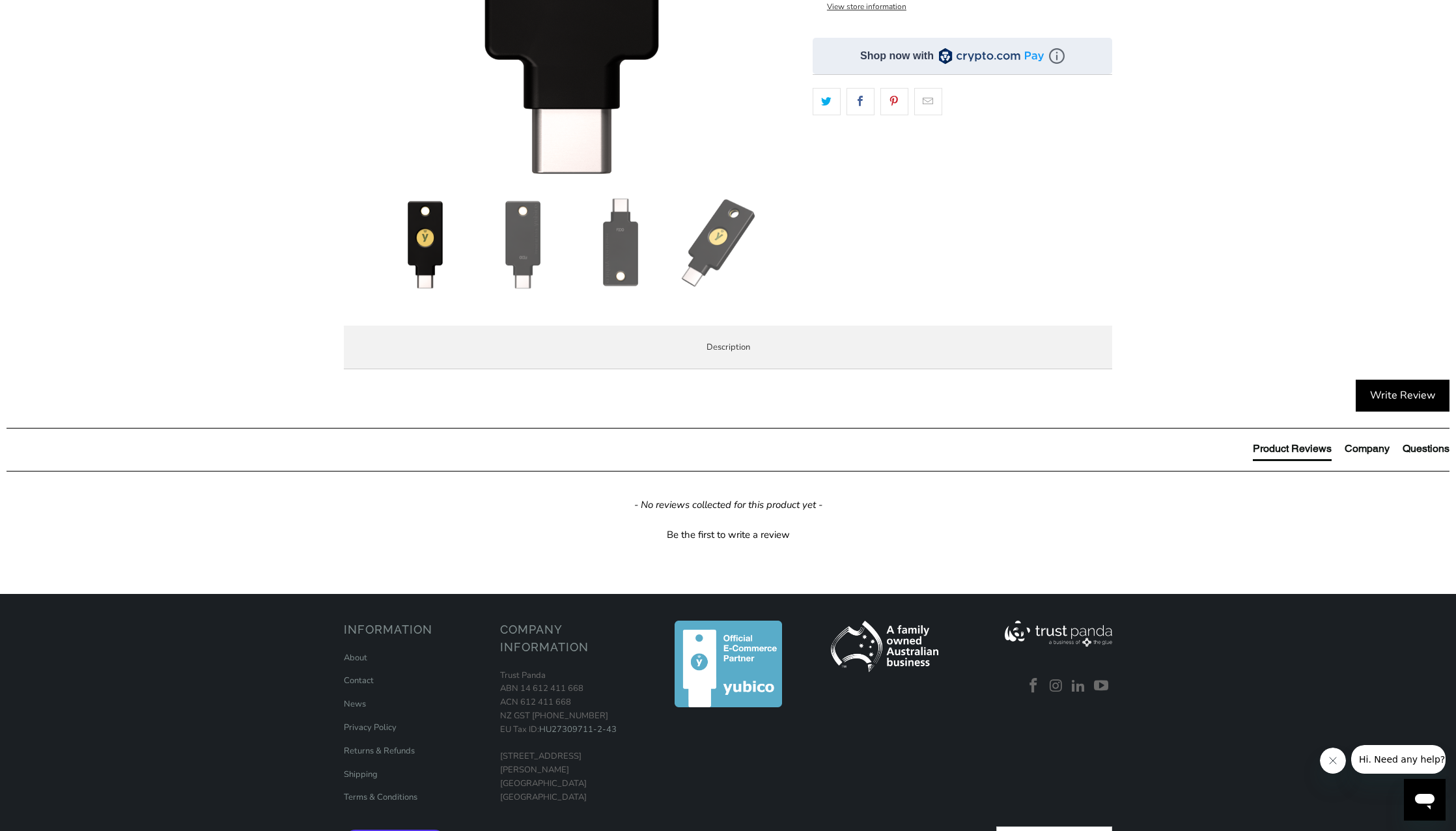  I want to click on a: Privacy Policy, so click(370, 727).